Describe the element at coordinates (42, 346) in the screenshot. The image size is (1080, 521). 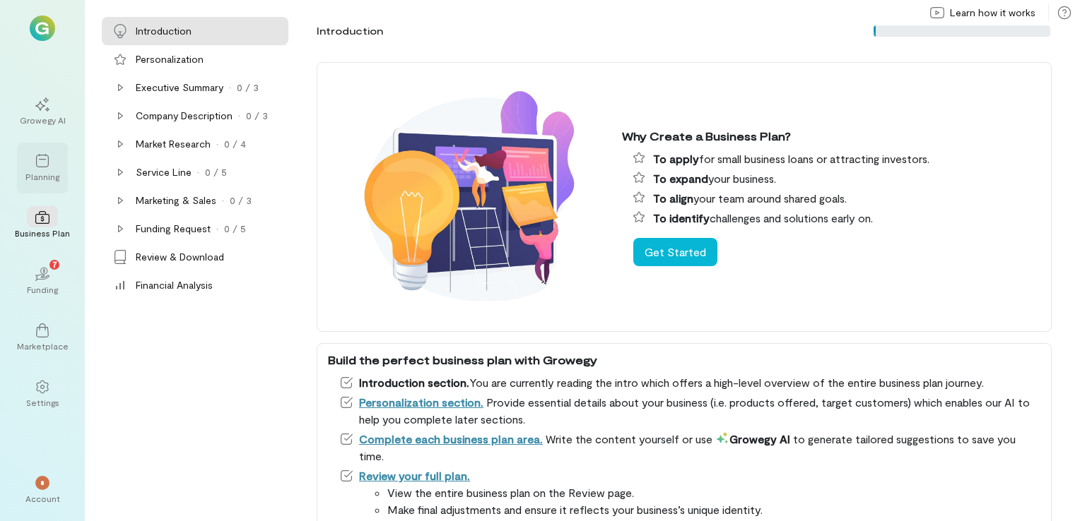
I see `div: Marketplace` at that location.